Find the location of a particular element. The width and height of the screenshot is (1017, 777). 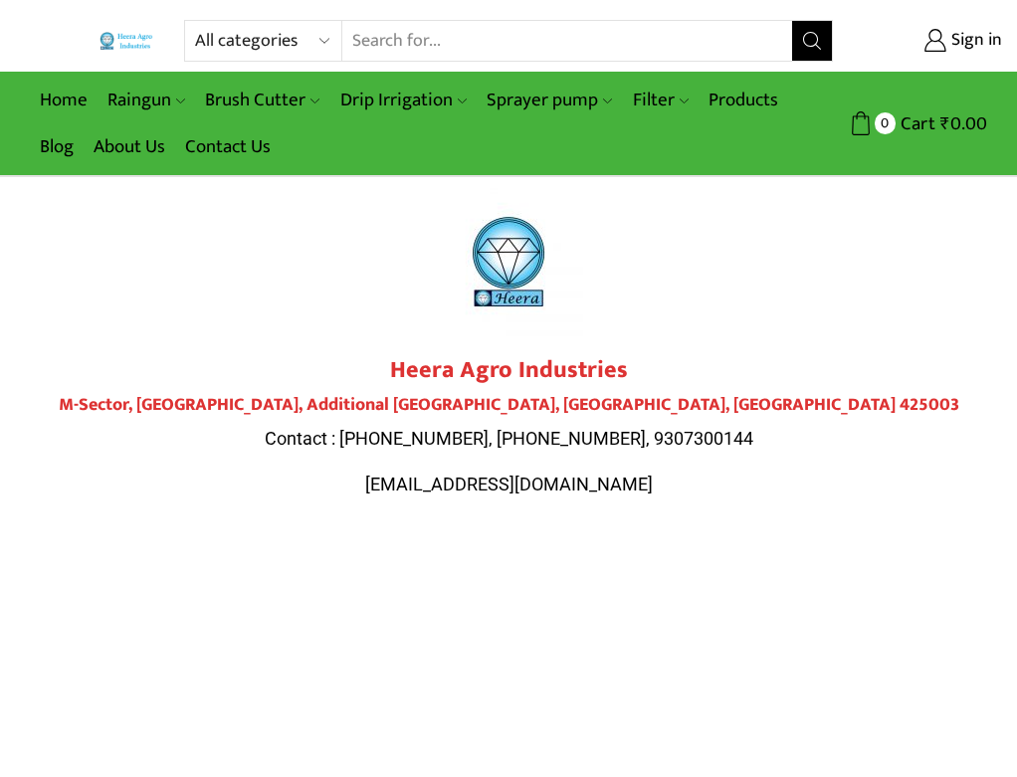

a: Drip Irrigation is located at coordinates (403, 99).